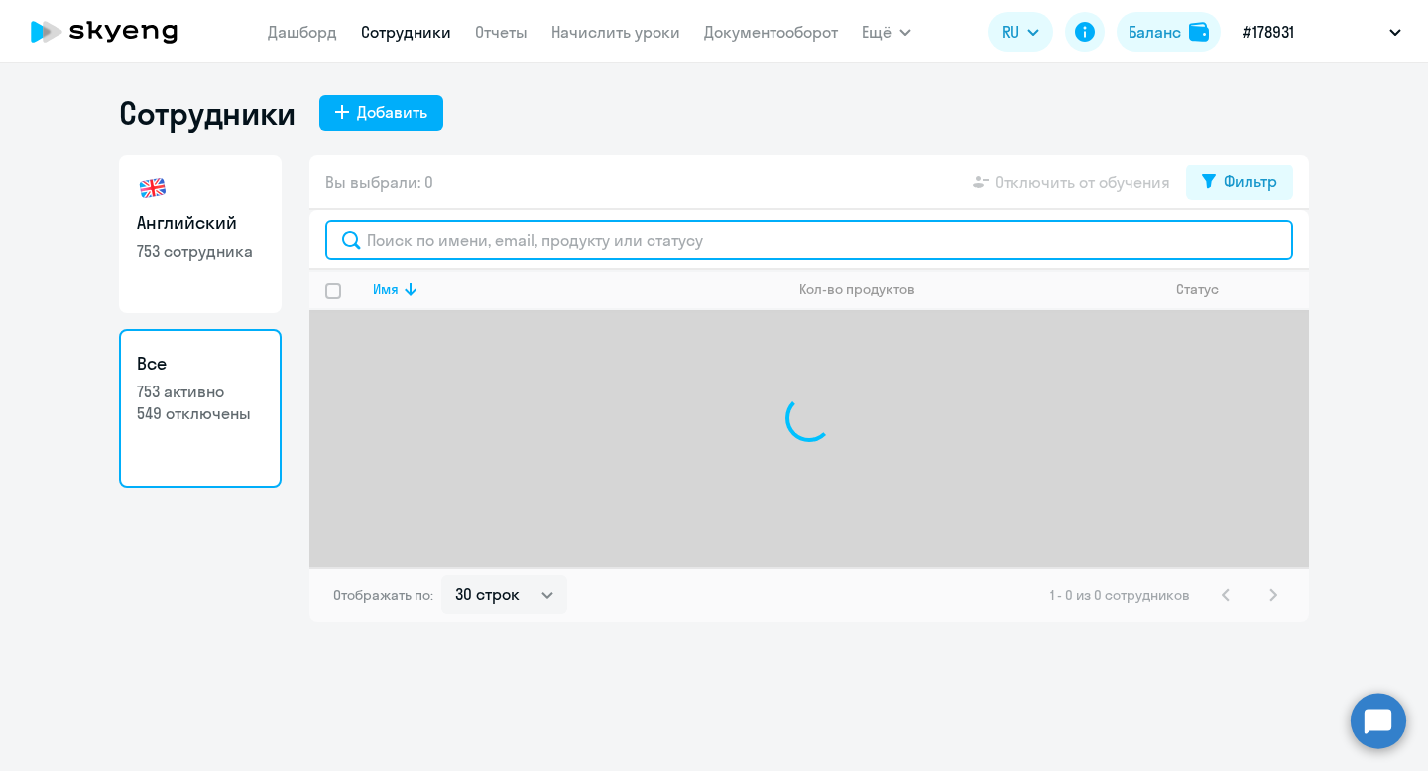  What do you see at coordinates (876, 32) in the screenshot?
I see `span: Ещё` at bounding box center [876, 32].